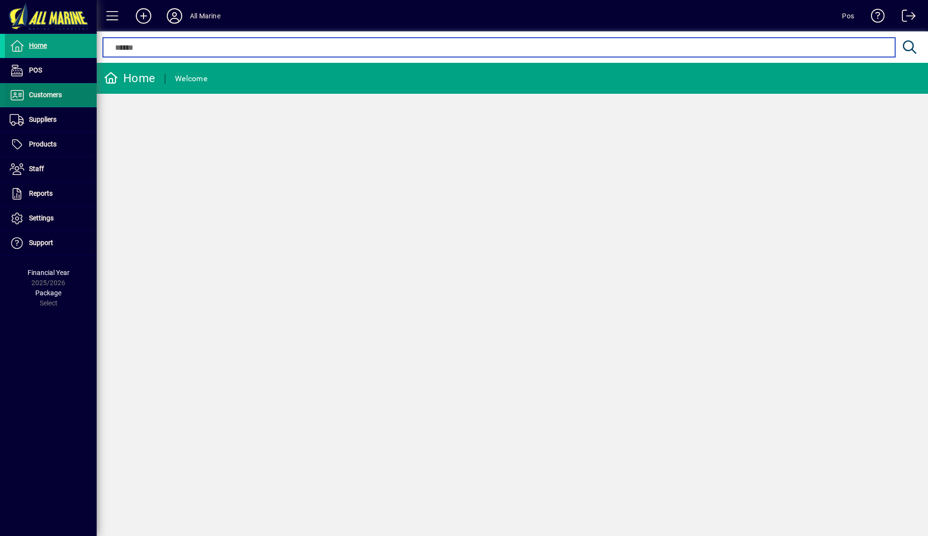  What do you see at coordinates (51, 71) in the screenshot?
I see `a: POS` at bounding box center [51, 71].